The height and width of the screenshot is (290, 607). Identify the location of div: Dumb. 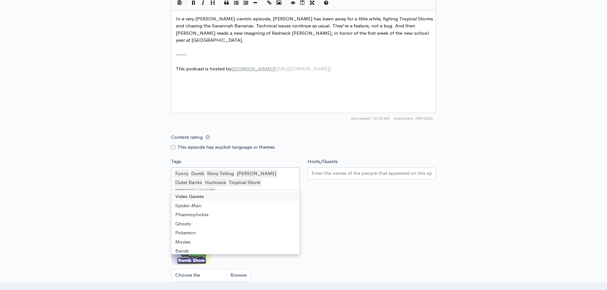
(197, 174).